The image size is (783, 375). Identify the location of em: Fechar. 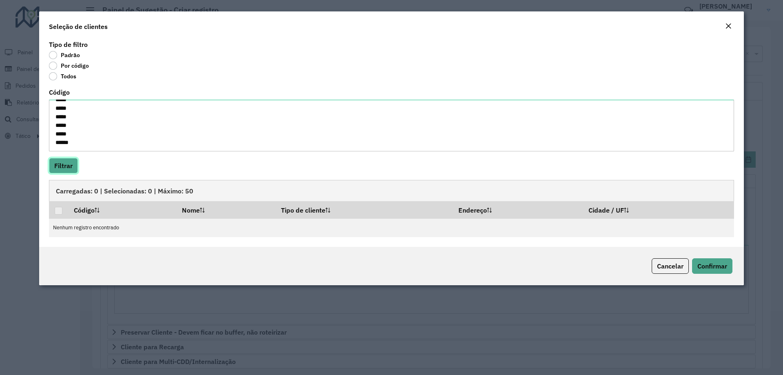
(728, 26).